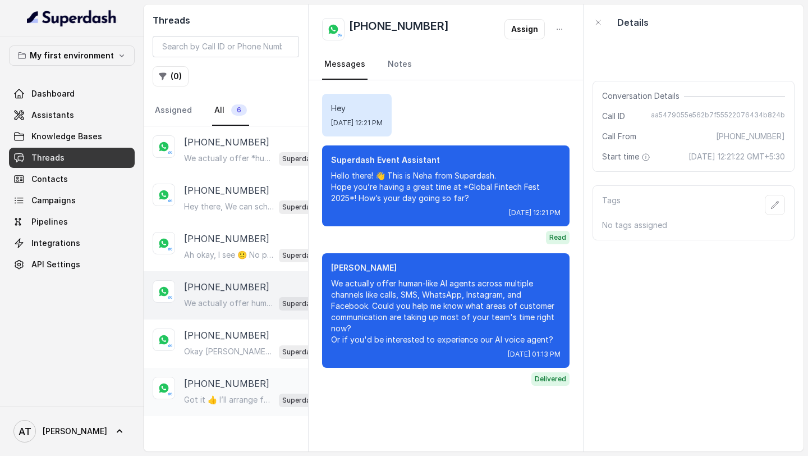  Describe the element at coordinates (72, 56) in the screenshot. I see `button: My first environment` at that location.